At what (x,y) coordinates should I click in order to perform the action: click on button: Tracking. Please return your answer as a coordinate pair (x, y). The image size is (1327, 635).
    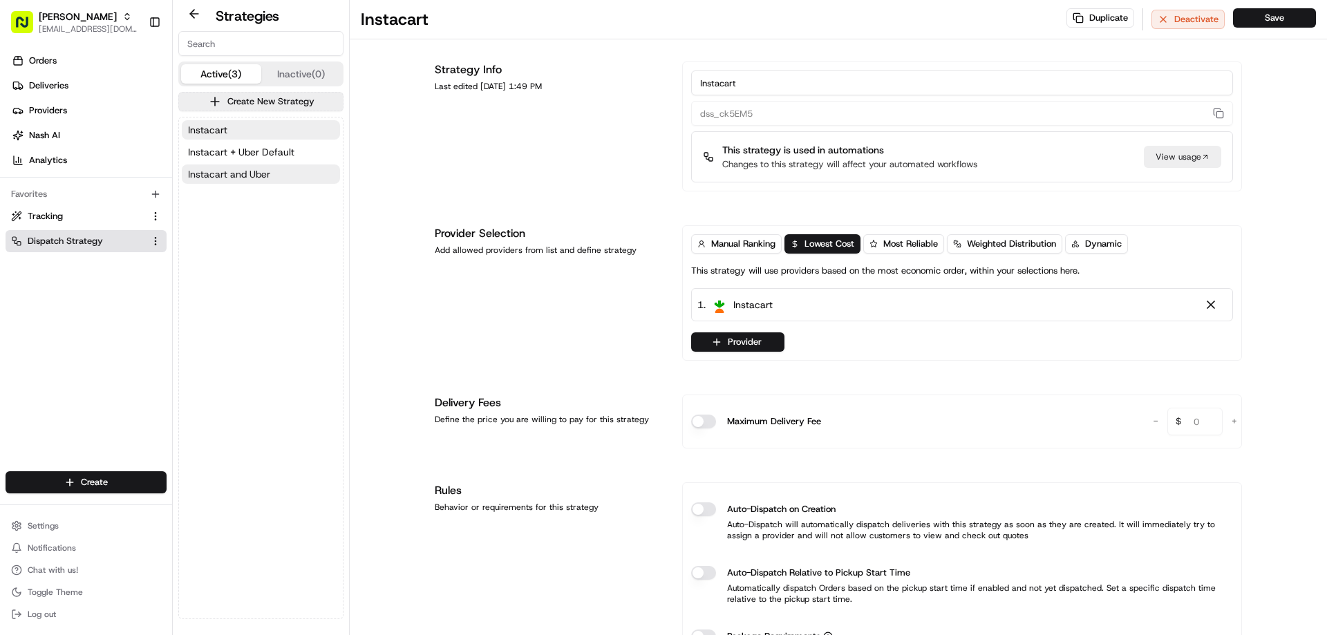
    Looking at the image, I should click on (86, 216).